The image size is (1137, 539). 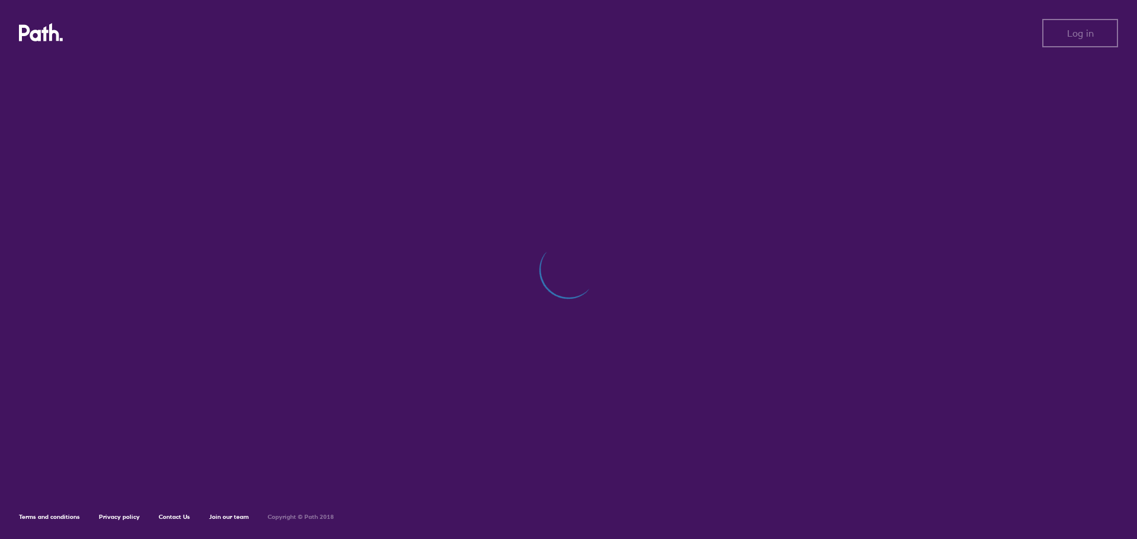 What do you see at coordinates (49, 517) in the screenshot?
I see `a: Terms and conditions` at bounding box center [49, 517].